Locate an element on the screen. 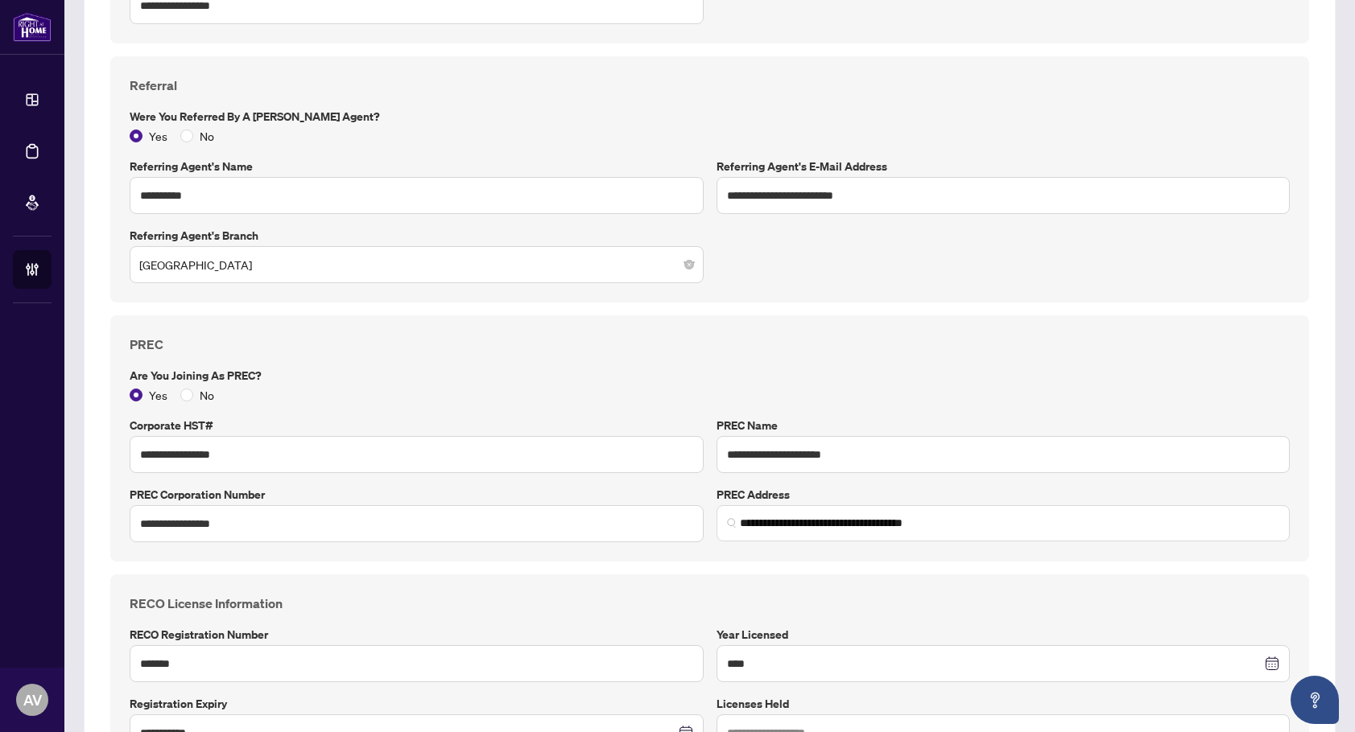  span: Yes is located at coordinates (158, 395).